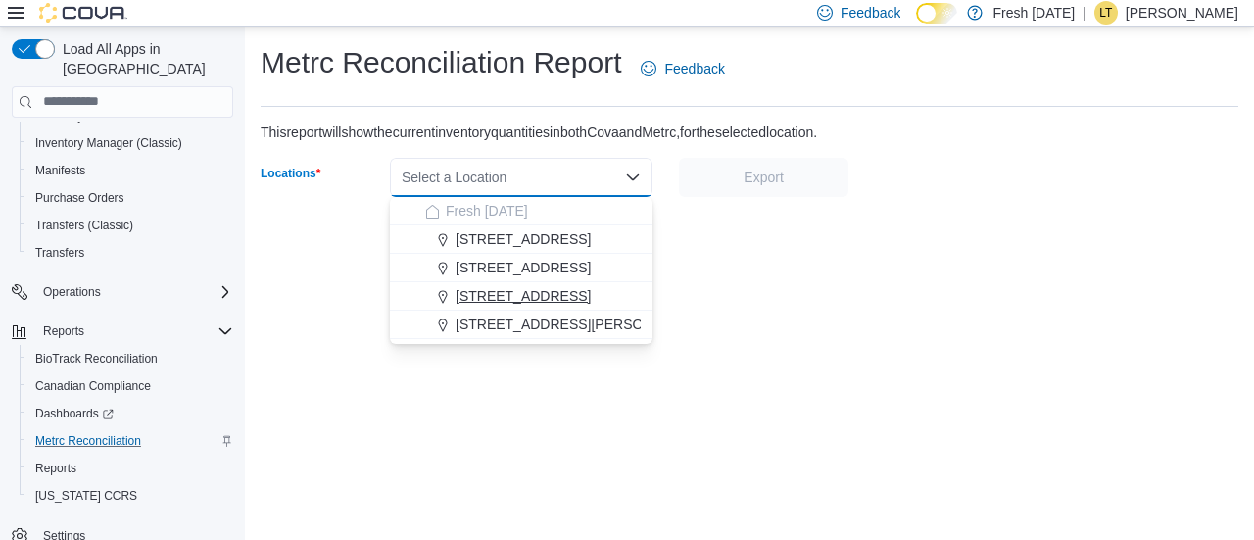 The image size is (1254, 540). I want to click on button: Manifests, so click(130, 171).